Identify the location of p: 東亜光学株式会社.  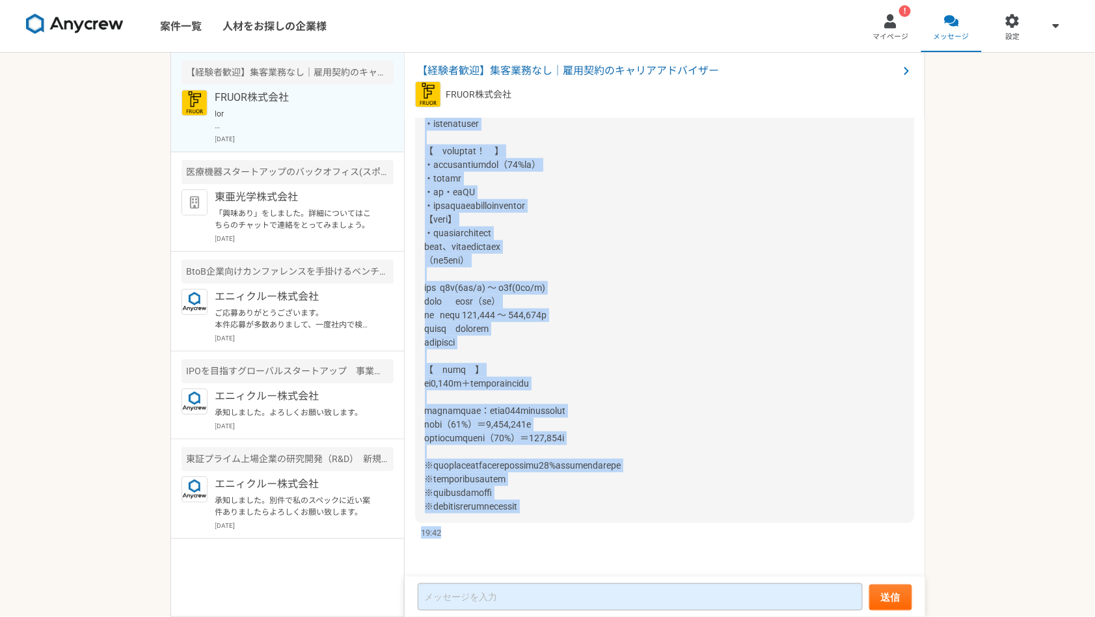
(295, 197).